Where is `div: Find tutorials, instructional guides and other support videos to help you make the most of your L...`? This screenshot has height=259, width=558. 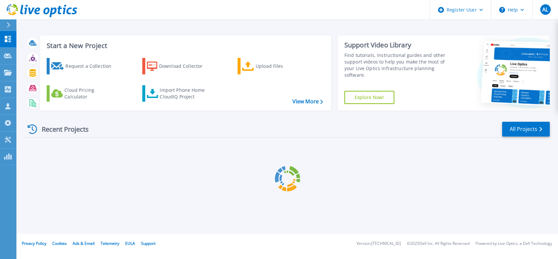
div: Find tutorials, instructional guides and other support videos to help you make the most of your L... is located at coordinates (398, 65).